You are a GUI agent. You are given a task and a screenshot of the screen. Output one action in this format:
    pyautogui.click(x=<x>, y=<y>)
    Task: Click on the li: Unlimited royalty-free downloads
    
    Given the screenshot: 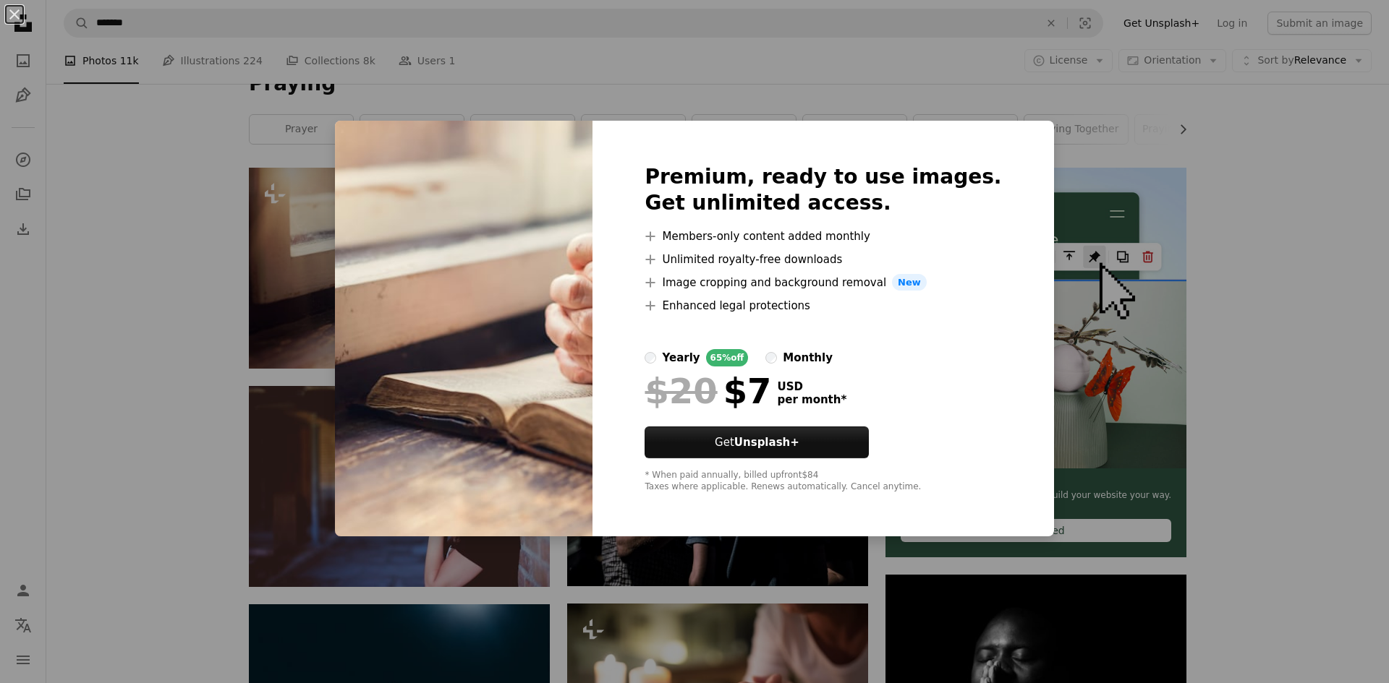 What is the action you would take?
    pyautogui.click(x=822, y=260)
    